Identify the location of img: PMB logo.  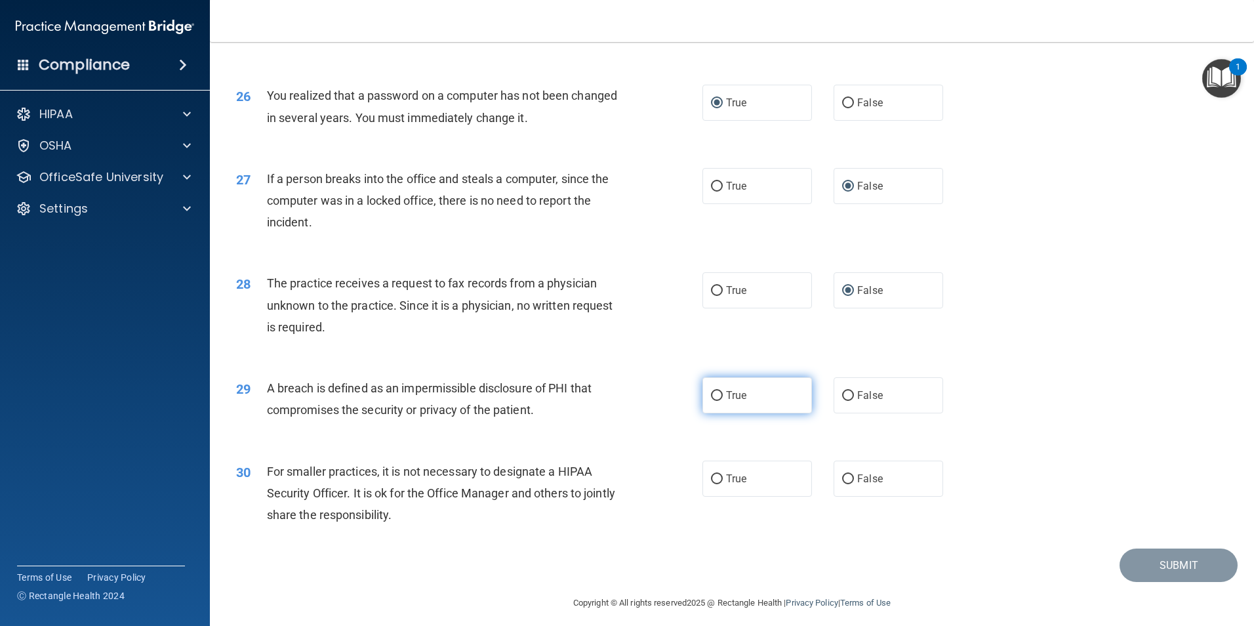
(105, 27).